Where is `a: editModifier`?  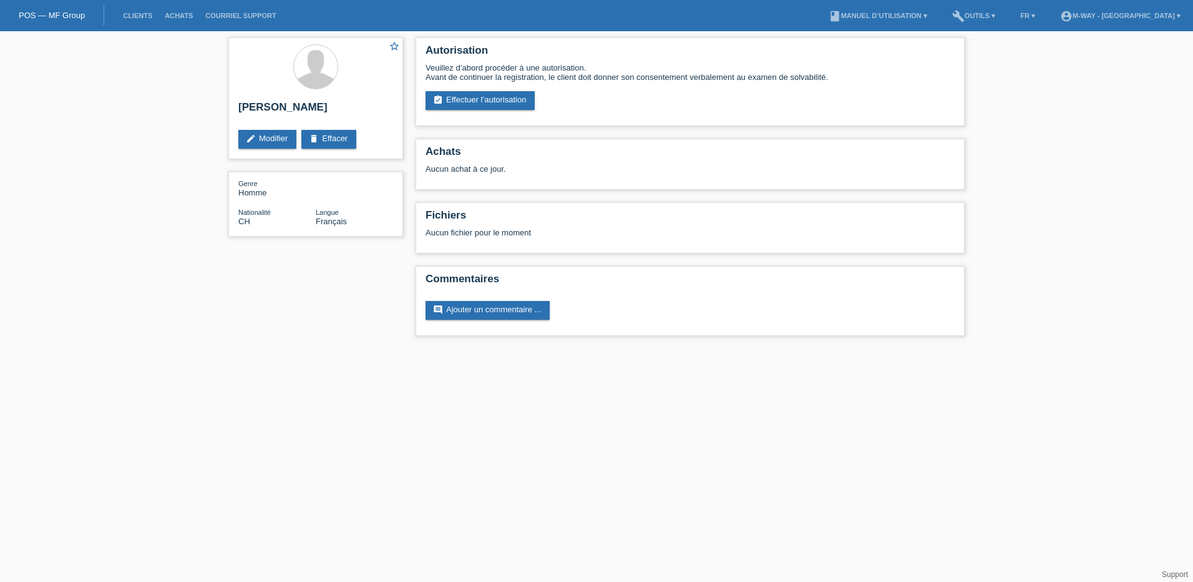 a: editModifier is located at coordinates (267, 139).